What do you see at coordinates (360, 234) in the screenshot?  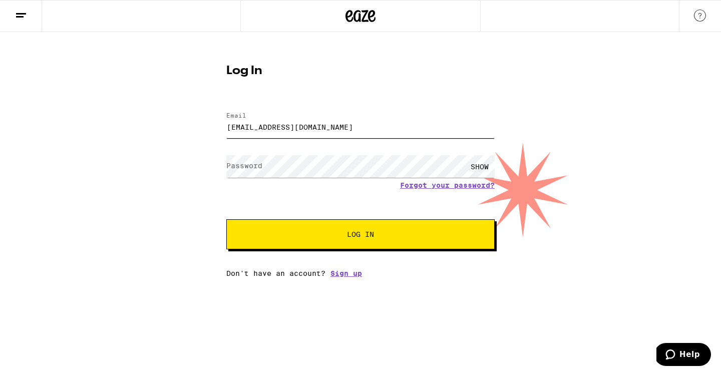 I see `span: Log In` at bounding box center [360, 234].